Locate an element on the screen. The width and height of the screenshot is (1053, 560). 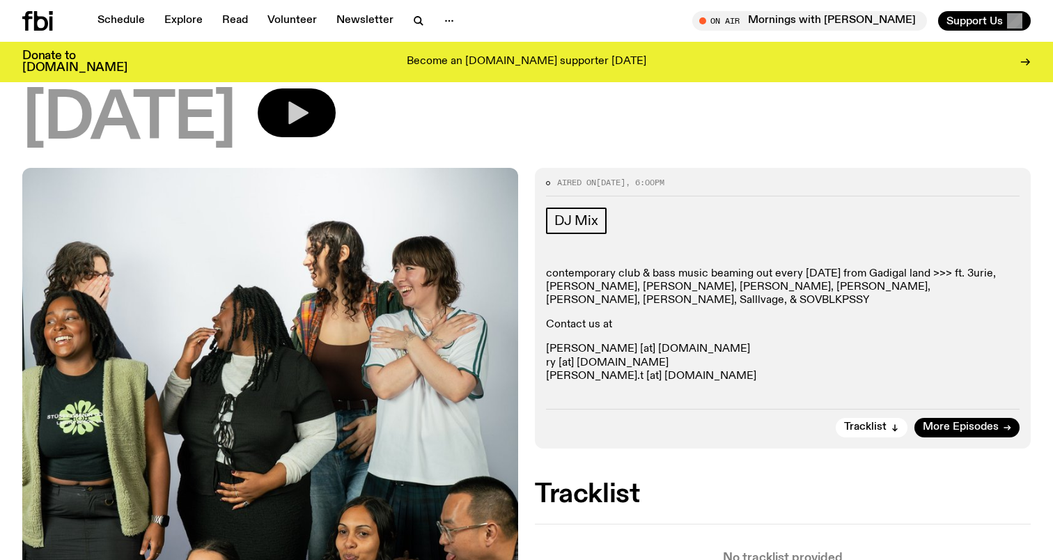
span: DJ Mix is located at coordinates (576, 221).